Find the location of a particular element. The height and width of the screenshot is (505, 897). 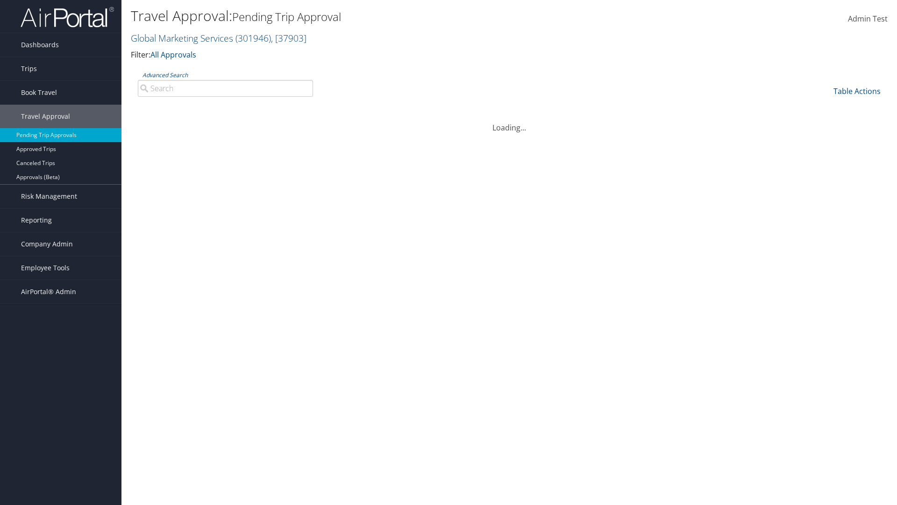

input: Advanced Search is located at coordinates (225, 88).